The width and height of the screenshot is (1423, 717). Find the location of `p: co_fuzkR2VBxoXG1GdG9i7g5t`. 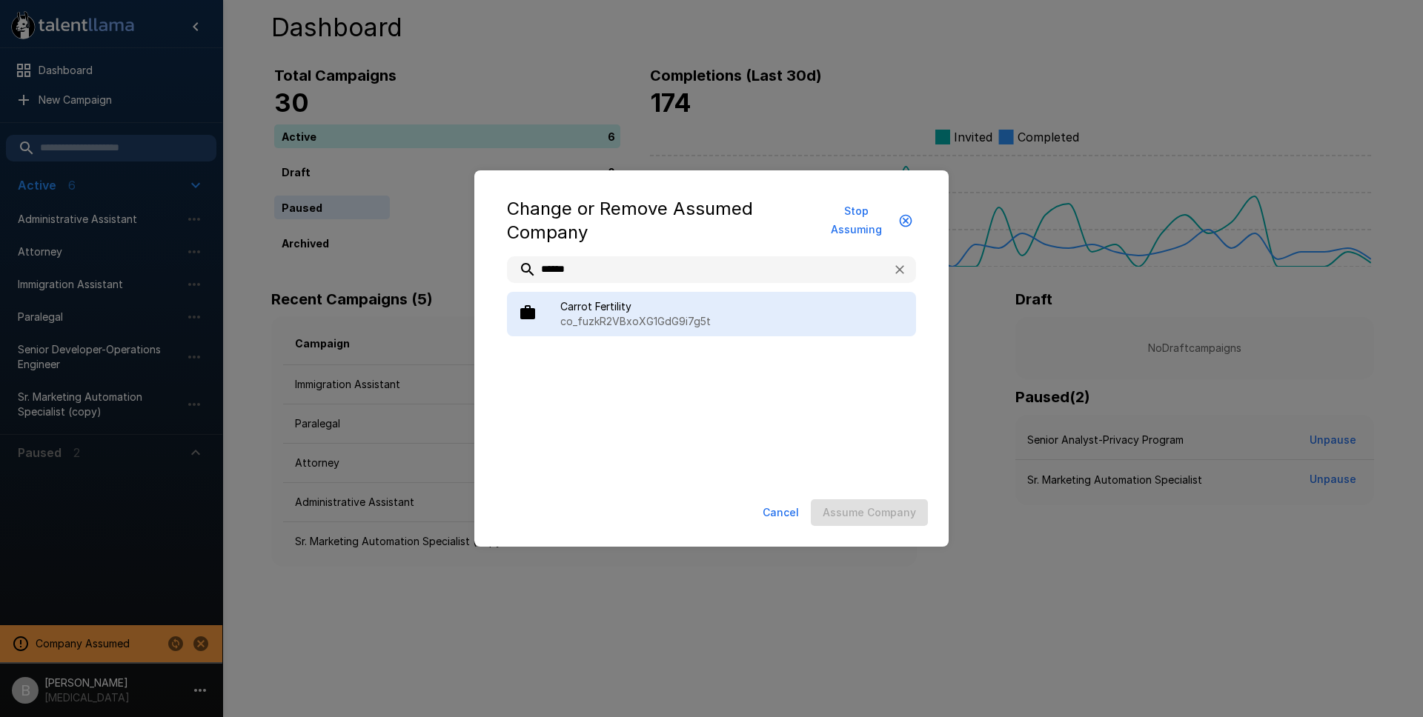

p: co_fuzkR2VBxoXG1GdG9i7g5t is located at coordinates (732, 322).